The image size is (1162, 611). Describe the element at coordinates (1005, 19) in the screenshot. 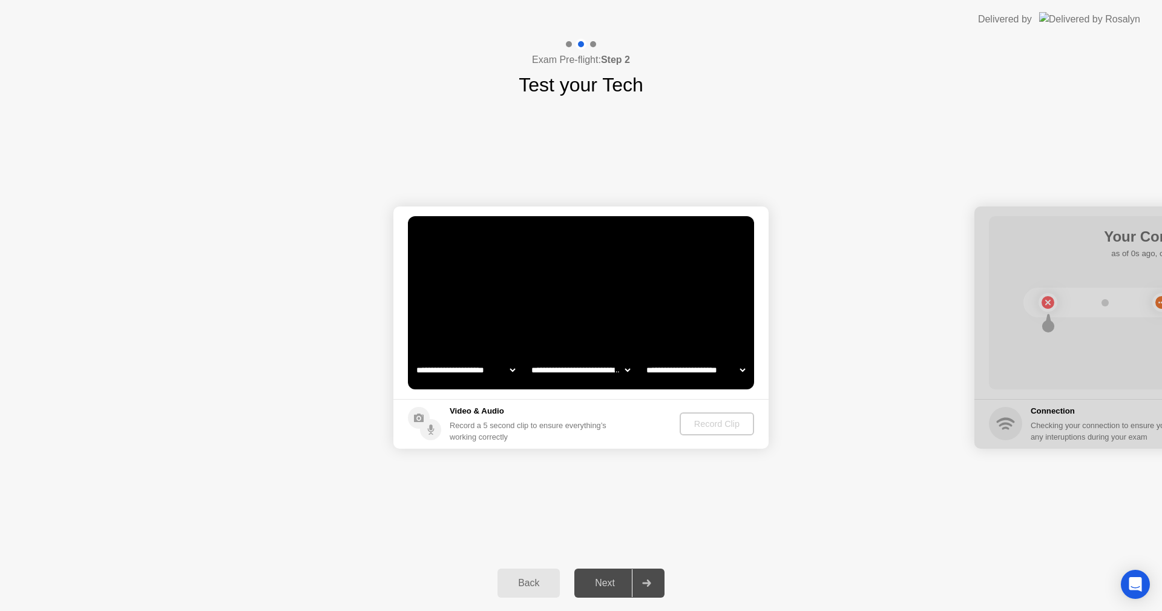

I see `div: Delivered by` at that location.